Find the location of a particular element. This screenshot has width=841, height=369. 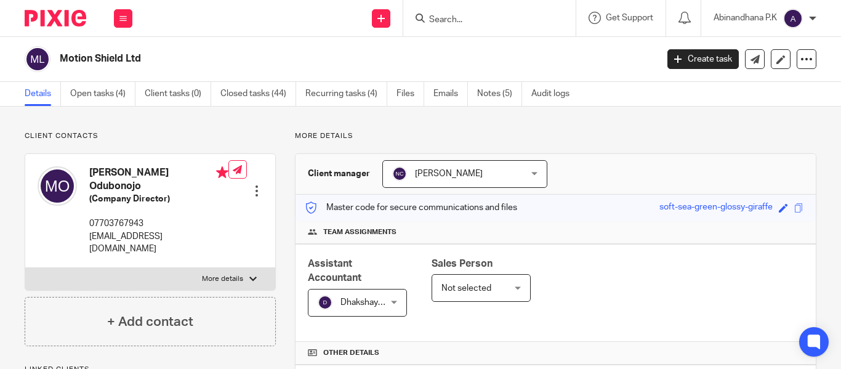

i: Primary is located at coordinates (222, 172).